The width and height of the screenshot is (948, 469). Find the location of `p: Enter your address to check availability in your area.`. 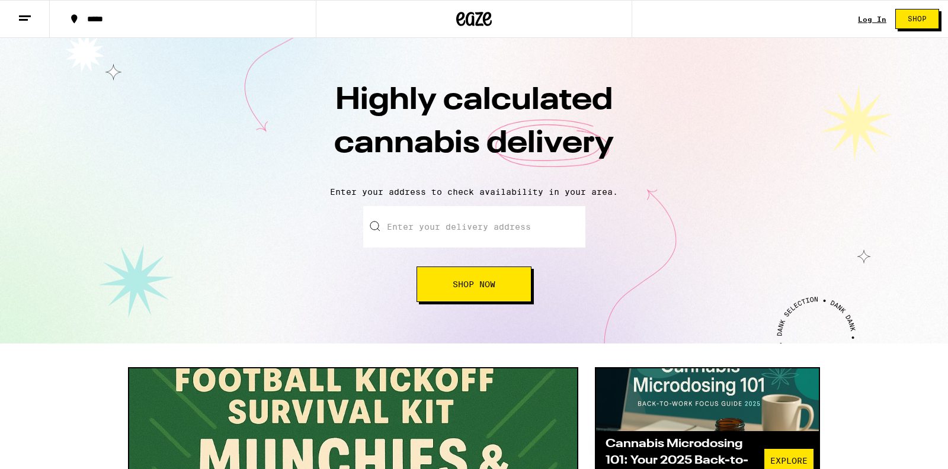

p: Enter your address to check availability in your area. is located at coordinates (474, 192).